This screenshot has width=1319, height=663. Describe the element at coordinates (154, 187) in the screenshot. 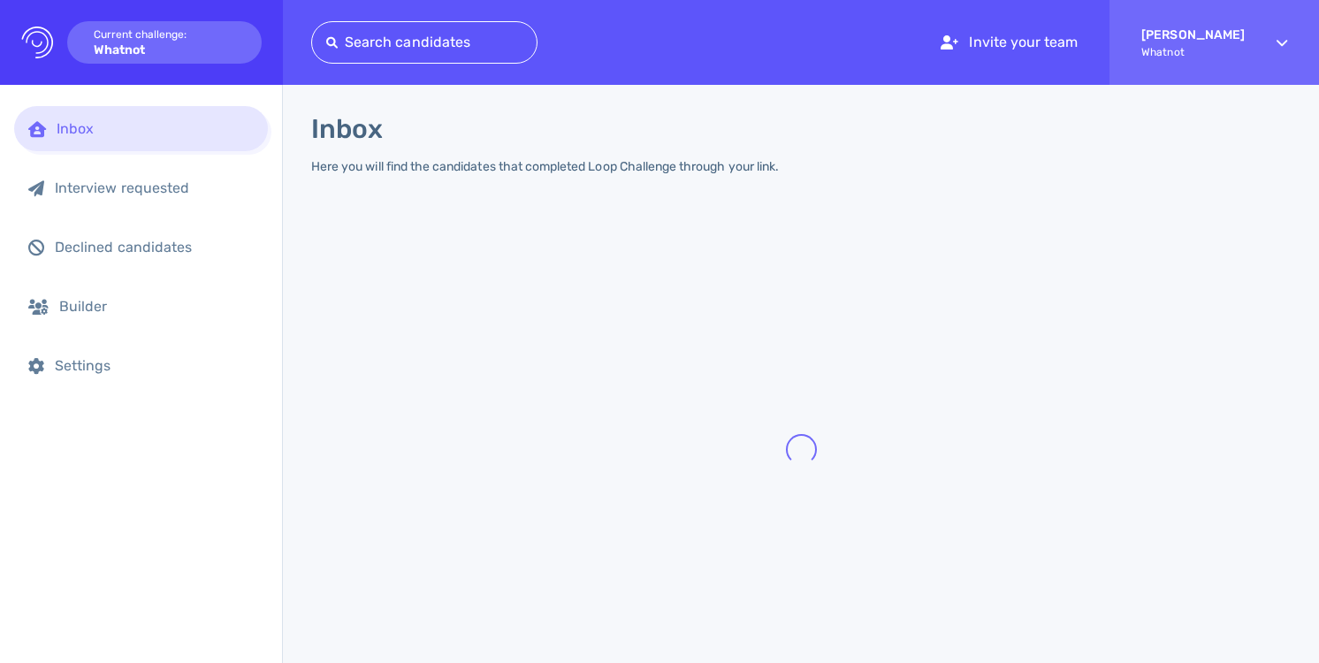

I see `div: Interview requested` at that location.